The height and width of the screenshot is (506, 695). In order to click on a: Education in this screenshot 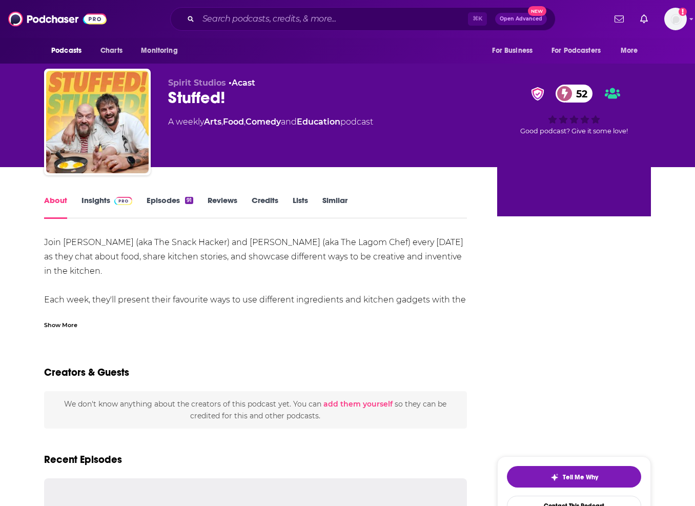, I will do `click(318, 122)`.